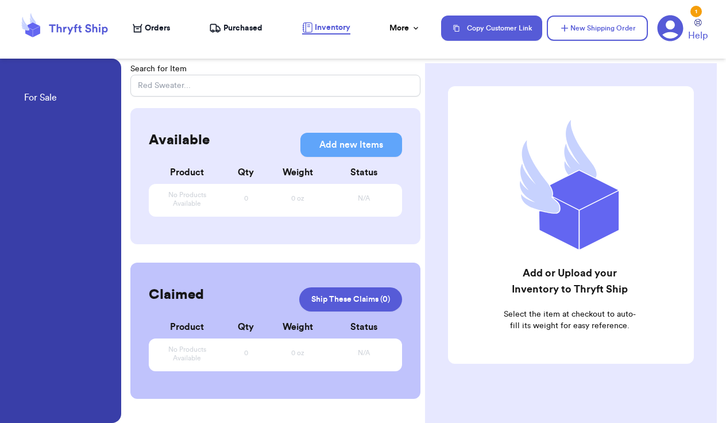 Image resolution: width=726 pixels, height=423 pixels. Describe the element at coordinates (671, 28) in the screenshot. I see `a: 1` at that location.